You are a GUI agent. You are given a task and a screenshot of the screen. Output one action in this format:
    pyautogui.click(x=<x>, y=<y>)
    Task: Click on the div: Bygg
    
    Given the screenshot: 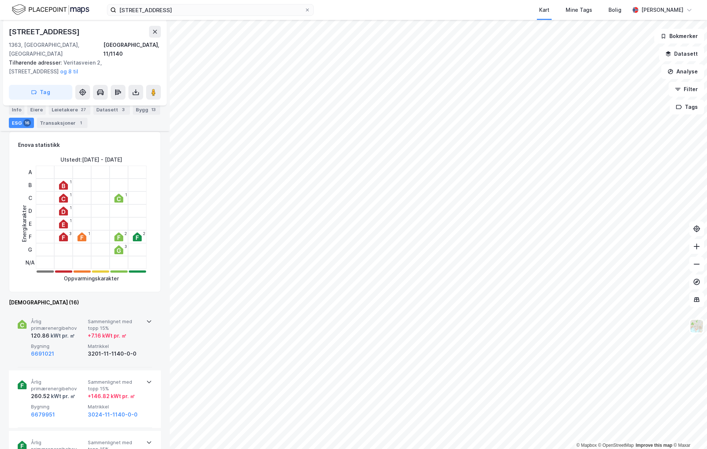 What is the action you would take?
    pyautogui.click(x=146, y=110)
    